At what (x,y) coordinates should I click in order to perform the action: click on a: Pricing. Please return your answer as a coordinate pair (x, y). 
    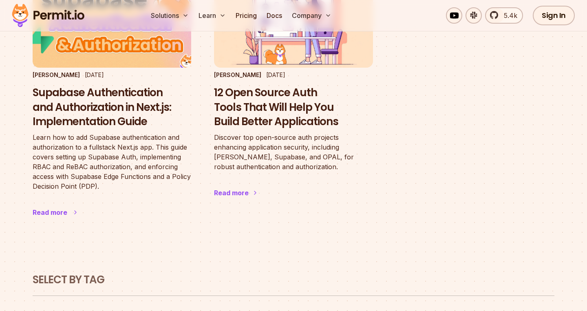
    Looking at the image, I should click on (246, 15).